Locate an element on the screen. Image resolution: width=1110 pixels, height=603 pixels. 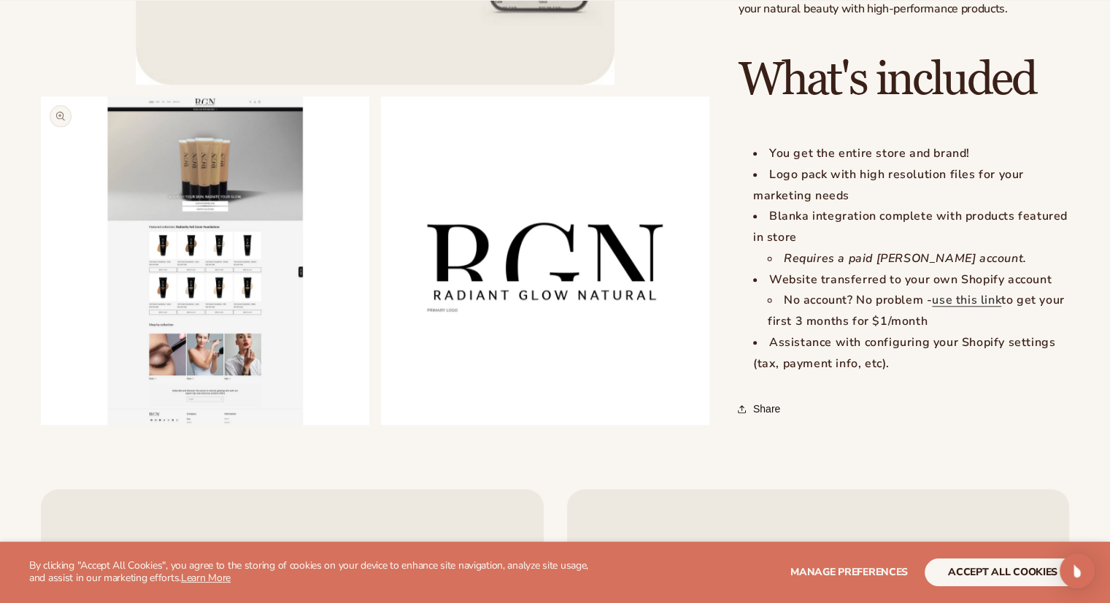
li: Website transferred to your own Shopify account is located at coordinates (911, 301).